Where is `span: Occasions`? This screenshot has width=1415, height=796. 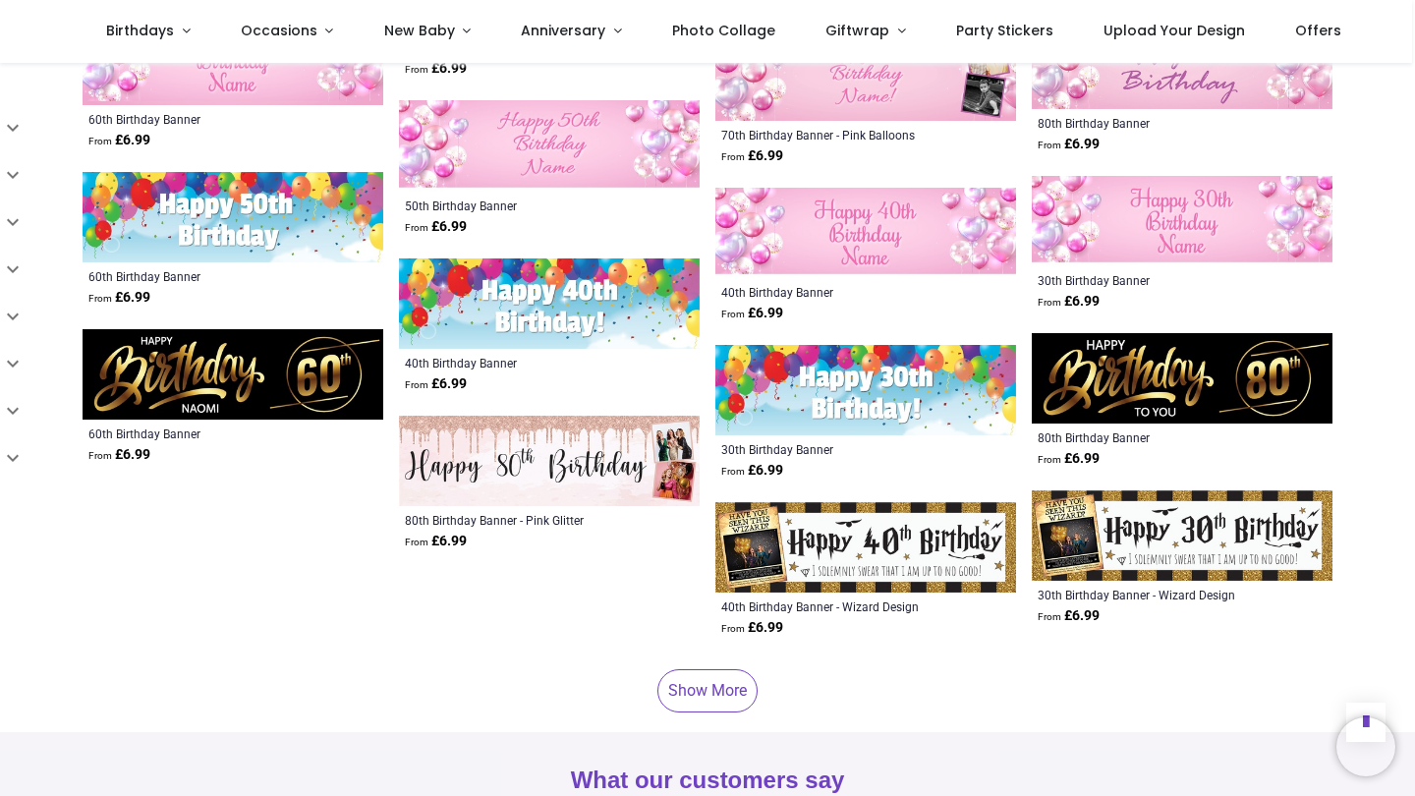
span: Occasions is located at coordinates (279, 30).